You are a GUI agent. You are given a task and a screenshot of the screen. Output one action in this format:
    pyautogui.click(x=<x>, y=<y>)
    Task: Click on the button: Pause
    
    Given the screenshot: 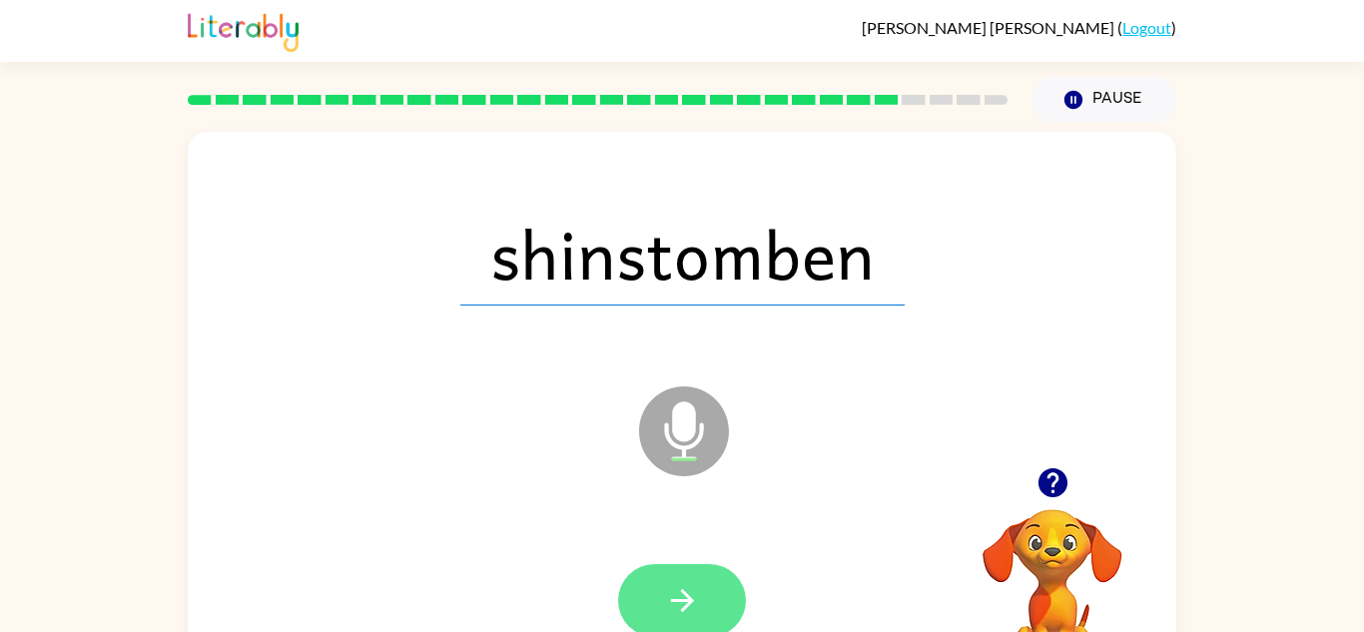 What is the action you would take?
    pyautogui.click(x=1103, y=100)
    